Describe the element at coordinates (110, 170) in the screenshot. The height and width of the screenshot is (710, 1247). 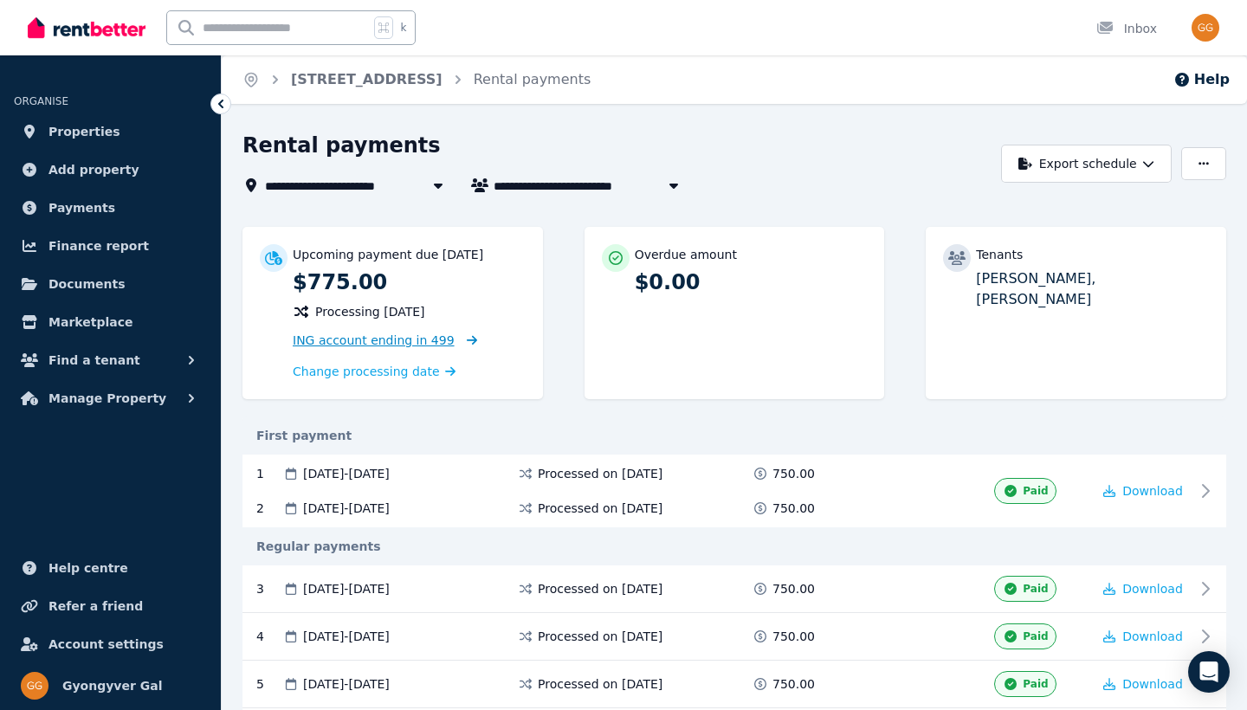
I see `a: Add property` at that location.